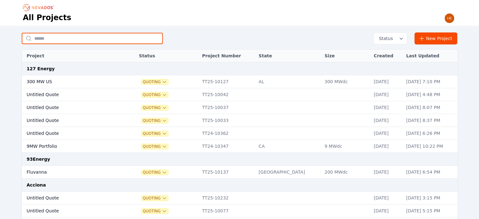  I want to click on td: AL, so click(288, 82).